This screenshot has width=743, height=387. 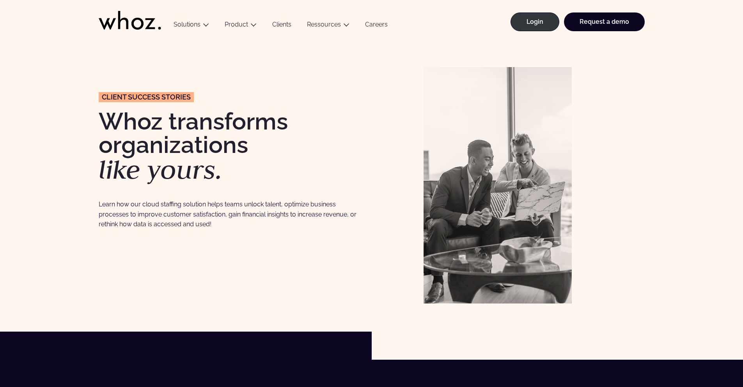 I want to click on p: Learn how our cloud staffing solution helps teams unlock talent, optimize business processes to i..., so click(x=231, y=214).